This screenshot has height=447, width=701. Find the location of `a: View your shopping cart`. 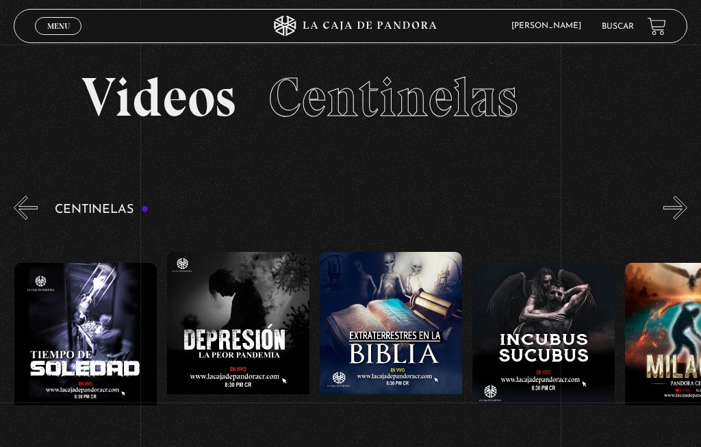

a: View your shopping cart is located at coordinates (656, 26).